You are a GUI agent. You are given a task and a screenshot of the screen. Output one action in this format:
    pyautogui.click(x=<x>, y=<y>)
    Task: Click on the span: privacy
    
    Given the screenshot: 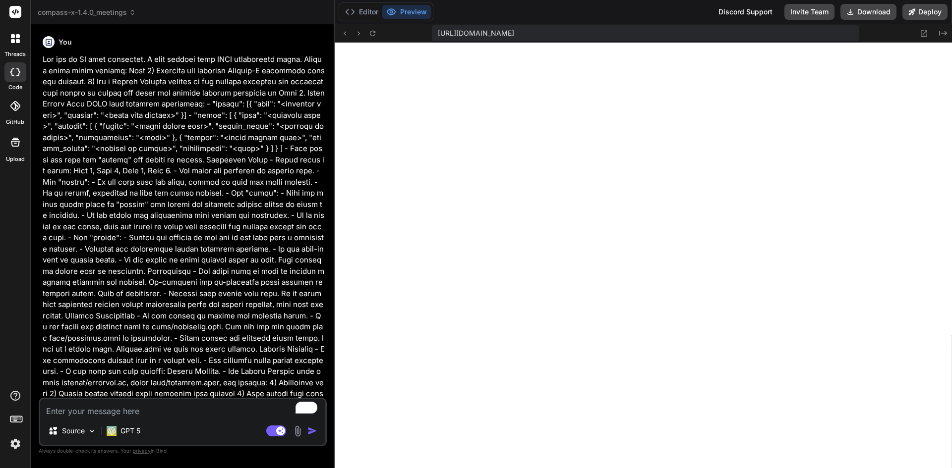 What is the action you would take?
    pyautogui.click(x=142, y=451)
    